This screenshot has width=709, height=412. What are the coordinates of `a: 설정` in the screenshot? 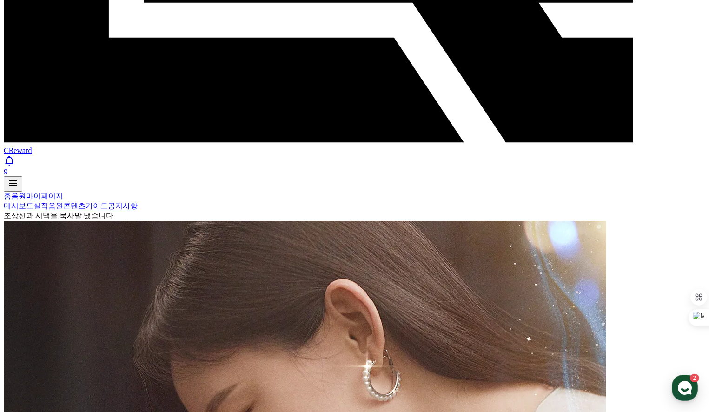 It's located at (149, 307).